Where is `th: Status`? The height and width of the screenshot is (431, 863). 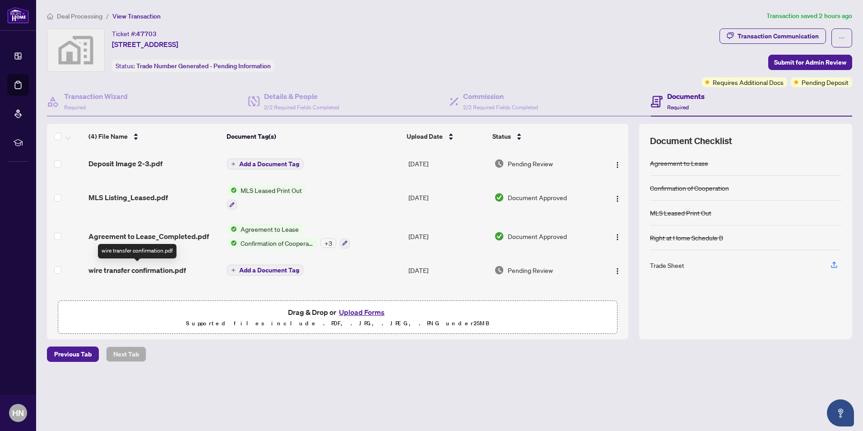 th: Status is located at coordinates (542, 136).